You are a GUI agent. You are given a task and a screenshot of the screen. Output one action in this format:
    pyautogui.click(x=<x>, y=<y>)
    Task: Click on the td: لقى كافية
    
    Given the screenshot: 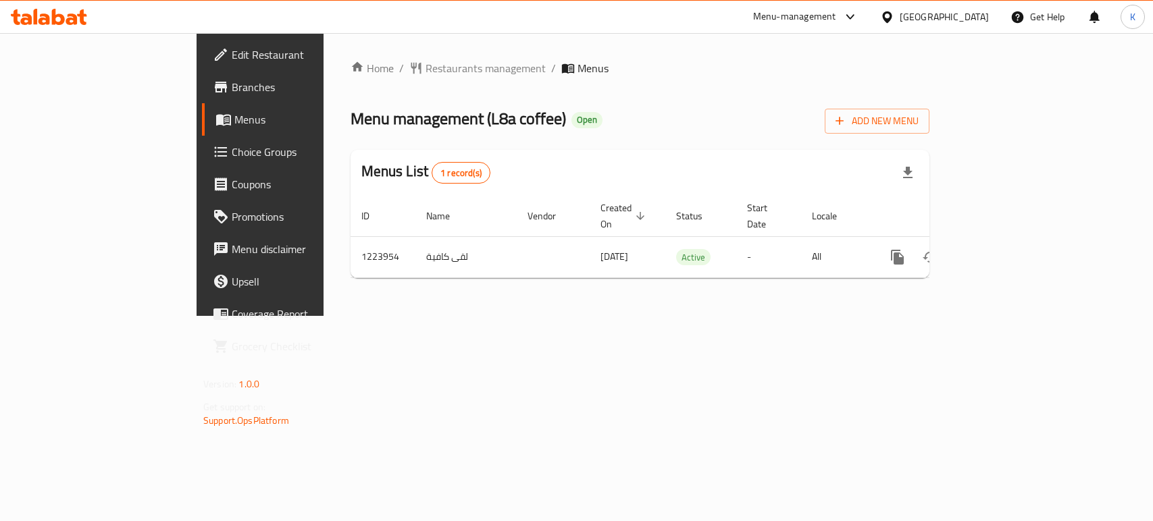 What is the action you would take?
    pyautogui.click(x=466, y=257)
    